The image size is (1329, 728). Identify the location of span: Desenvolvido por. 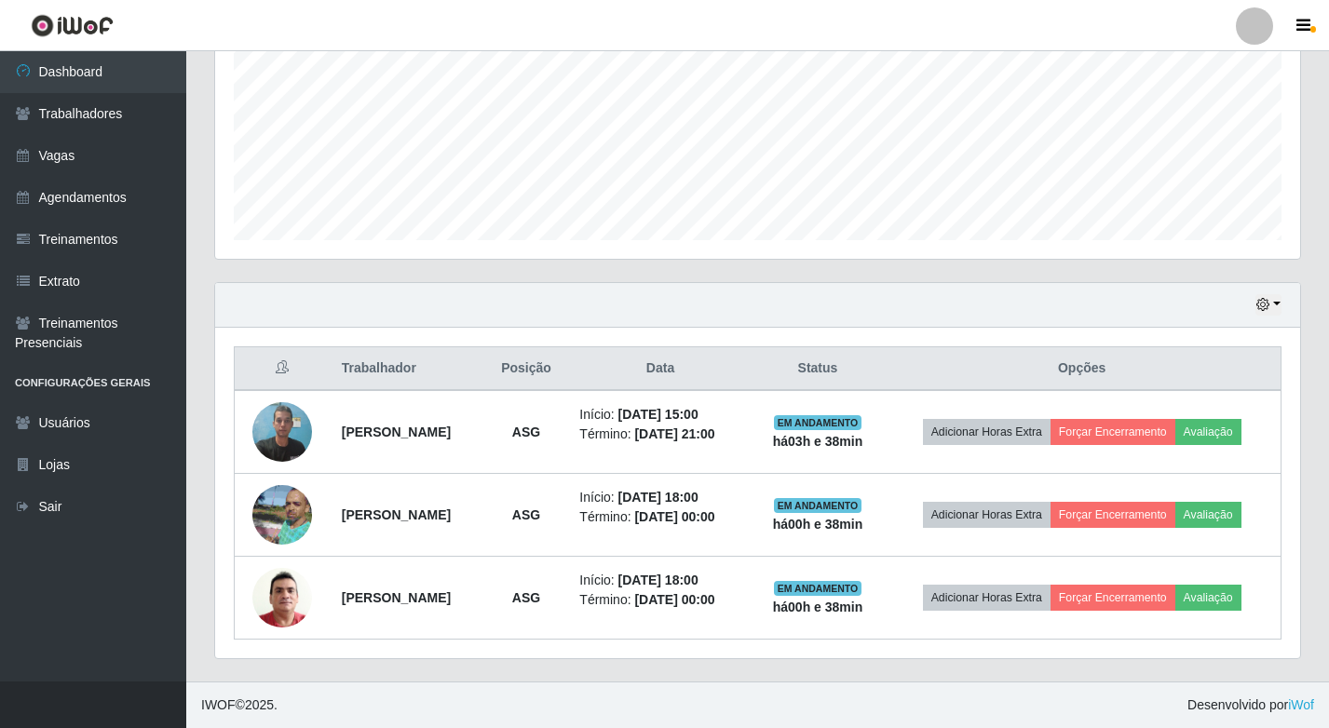
(1251, 705).